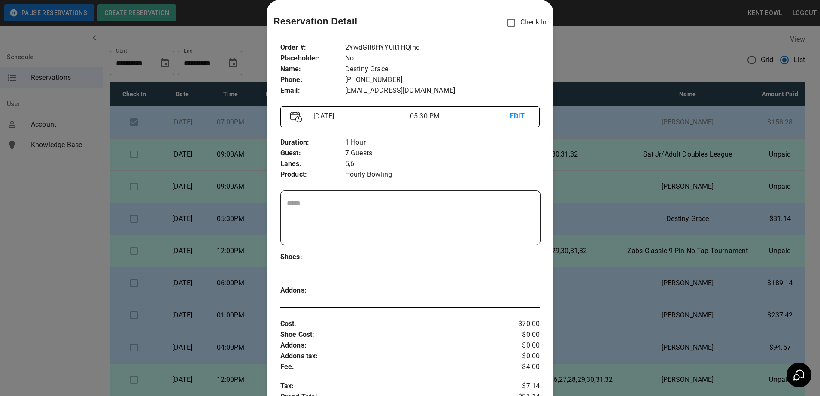  Describe the element at coordinates (313, 175) in the screenshot. I see `p: Product :` at that location.